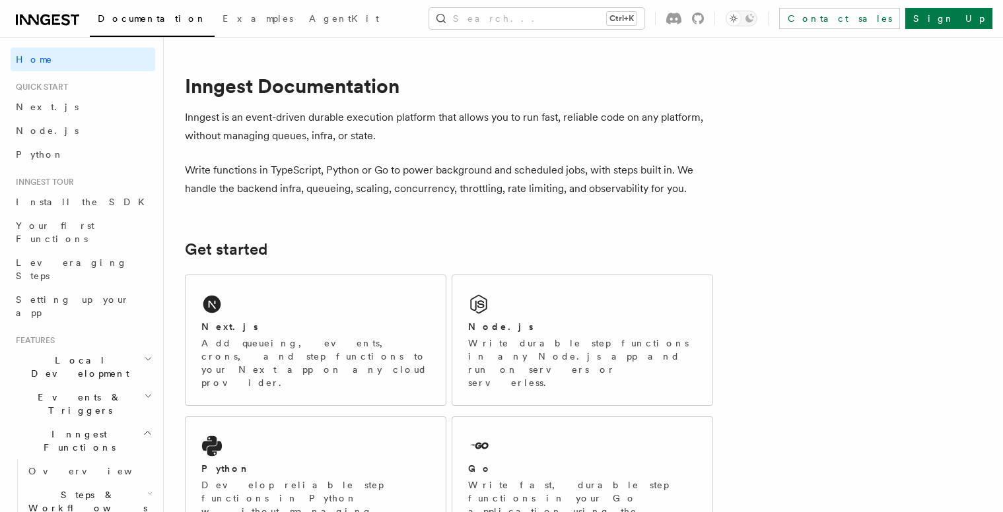 The image size is (1003, 512). I want to click on span: Inngest tour, so click(42, 182).